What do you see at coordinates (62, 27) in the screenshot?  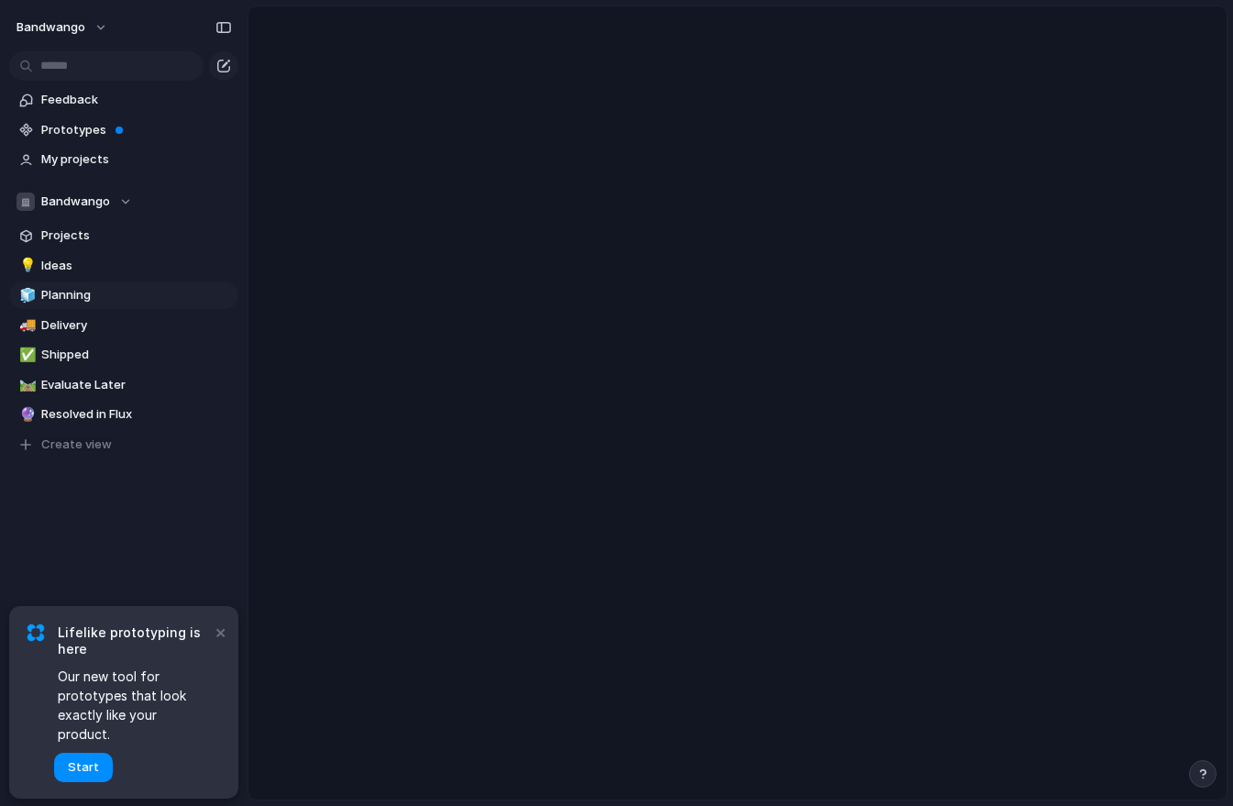 I see `button: bandwango` at bounding box center [62, 27].